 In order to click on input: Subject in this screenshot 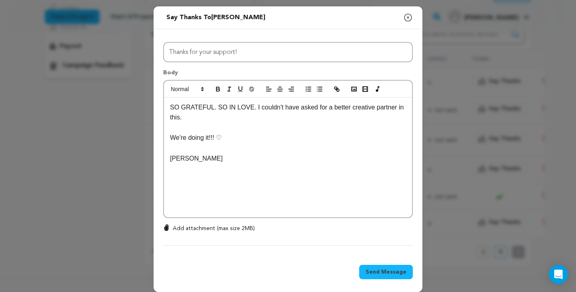, I will do `click(288, 52)`.